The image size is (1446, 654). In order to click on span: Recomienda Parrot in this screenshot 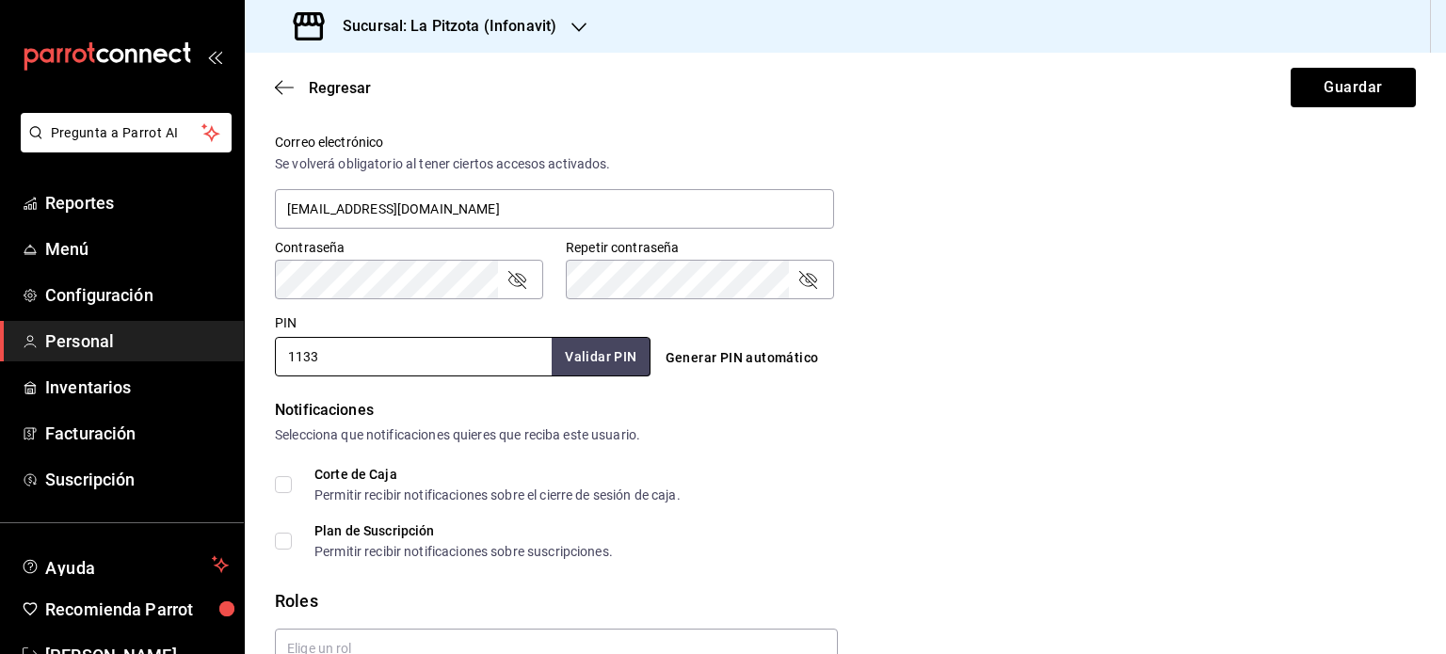, I will do `click(137, 609)`.